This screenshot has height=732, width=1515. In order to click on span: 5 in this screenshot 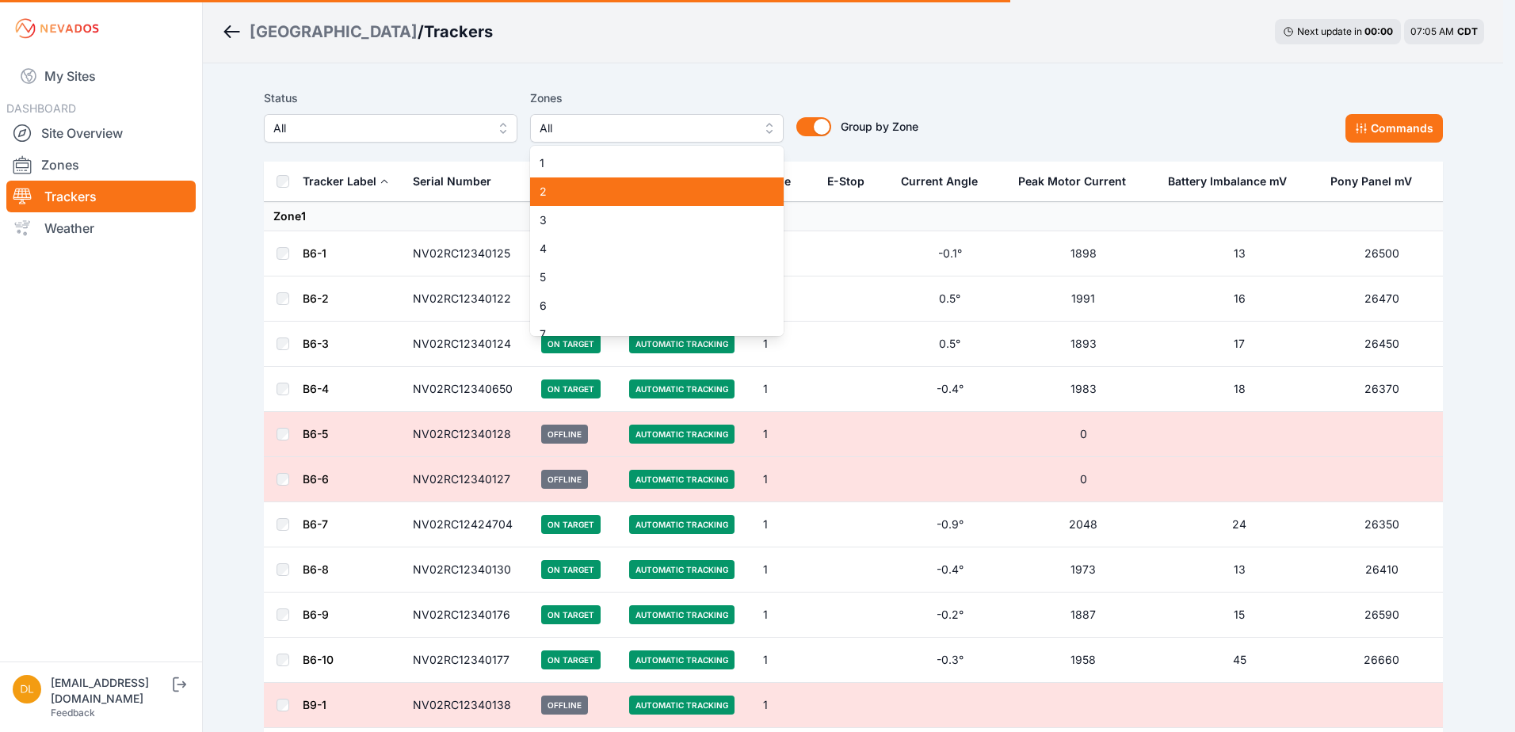, I will do `click(648, 277)`.